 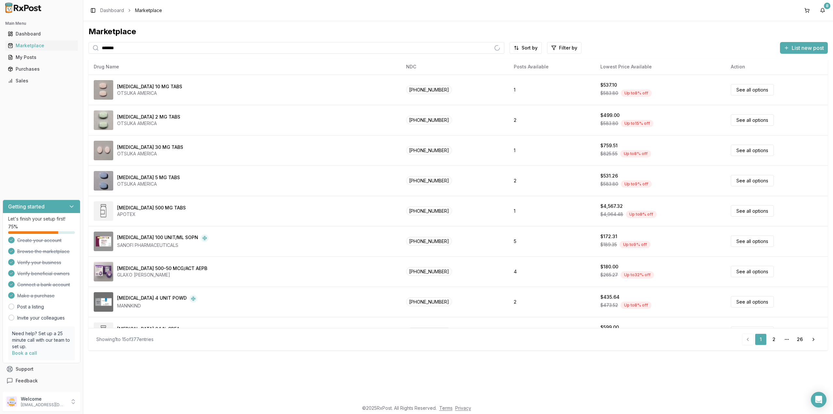 I want to click on a: Go to next page, so click(x=814, y=339).